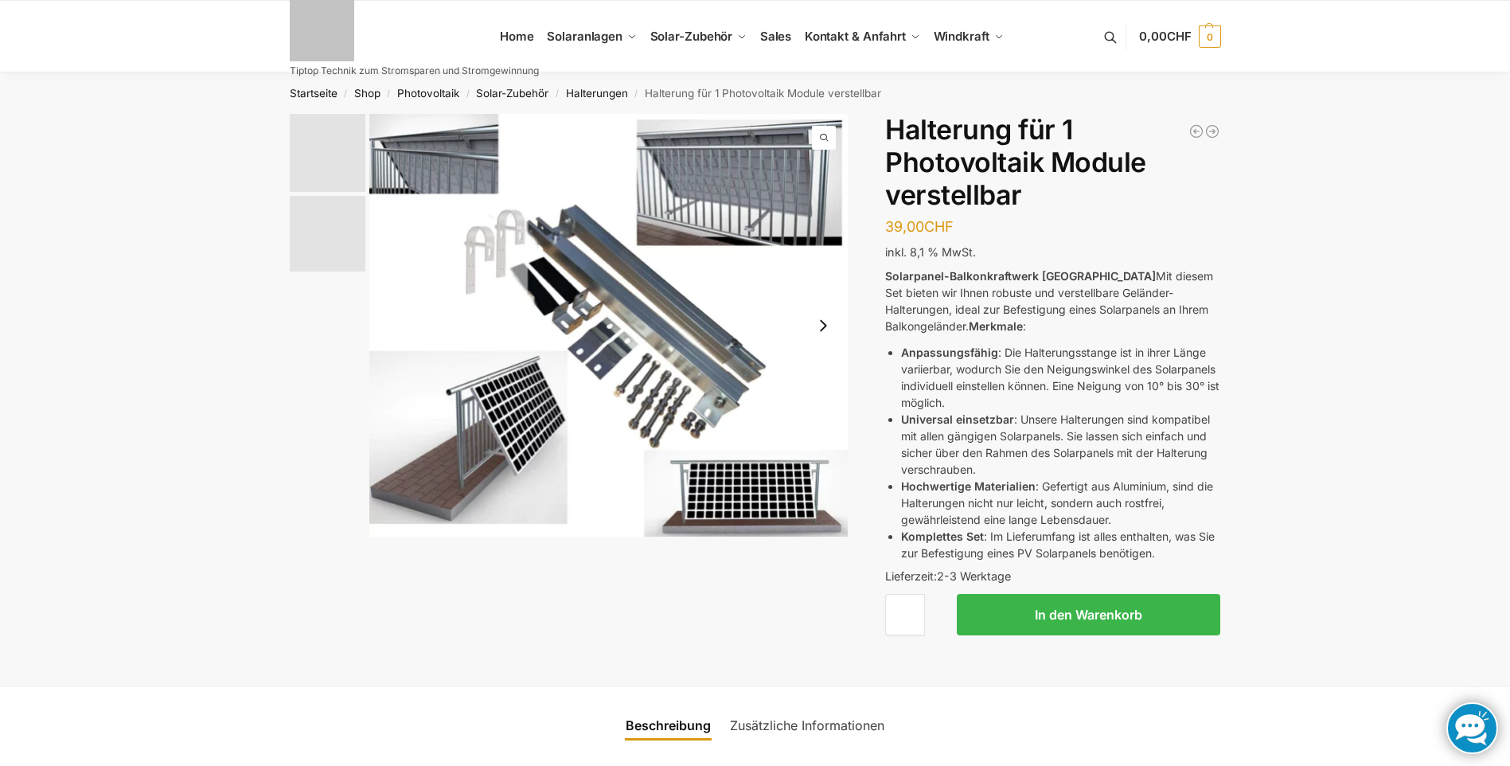 The image size is (1510, 766). I want to click on strong: Komplettes Set, so click(942, 536).